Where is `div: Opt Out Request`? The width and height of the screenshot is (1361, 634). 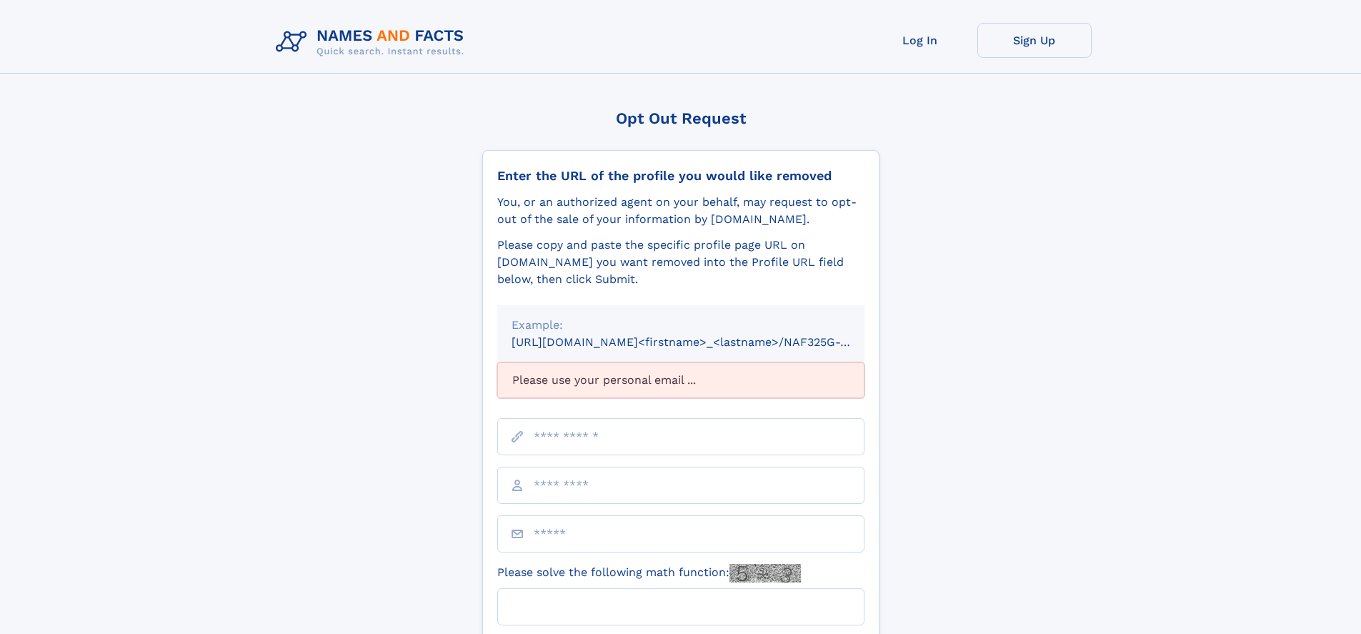 div: Opt Out Request is located at coordinates (681, 118).